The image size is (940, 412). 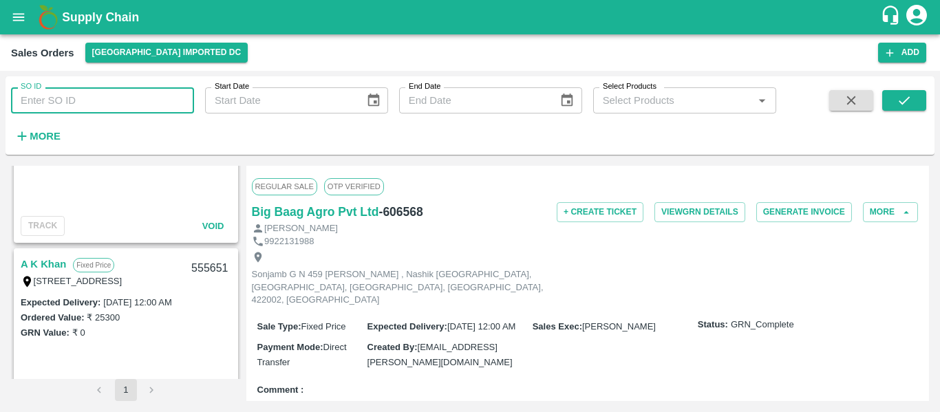 What do you see at coordinates (630, 87) in the screenshot?
I see `label: Select Products` at bounding box center [630, 87].